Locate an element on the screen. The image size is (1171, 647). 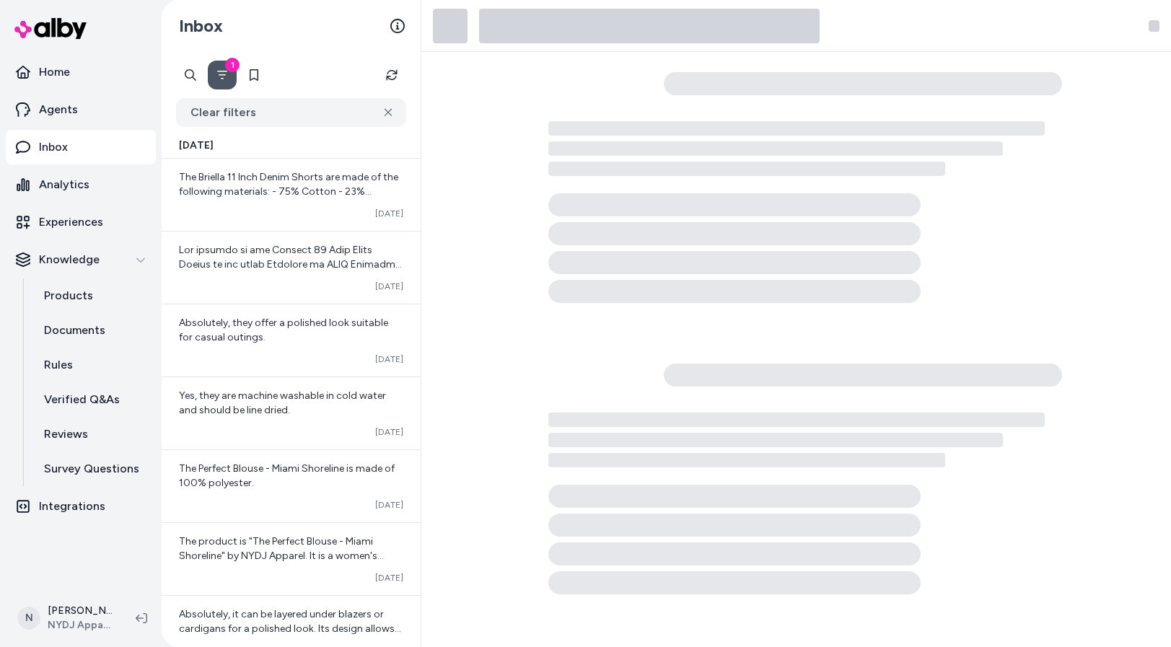
a: Home is located at coordinates (81, 72).